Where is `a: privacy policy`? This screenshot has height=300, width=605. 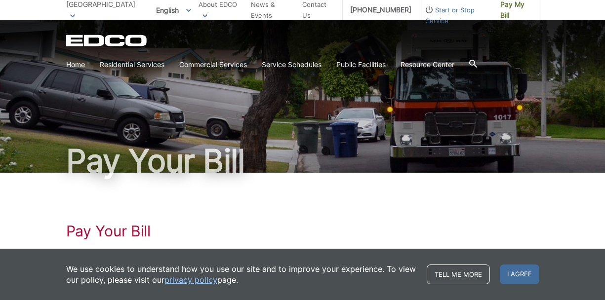 a: privacy policy is located at coordinates (191, 280).